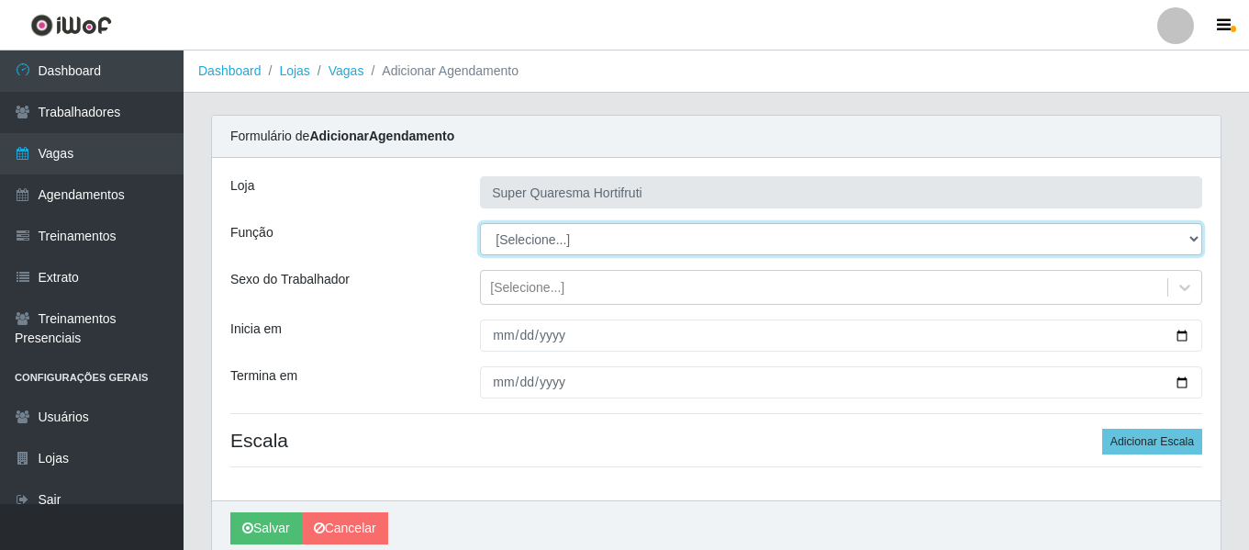  What do you see at coordinates (229, 71) in the screenshot?
I see `a: Dashboard` at bounding box center [229, 71].